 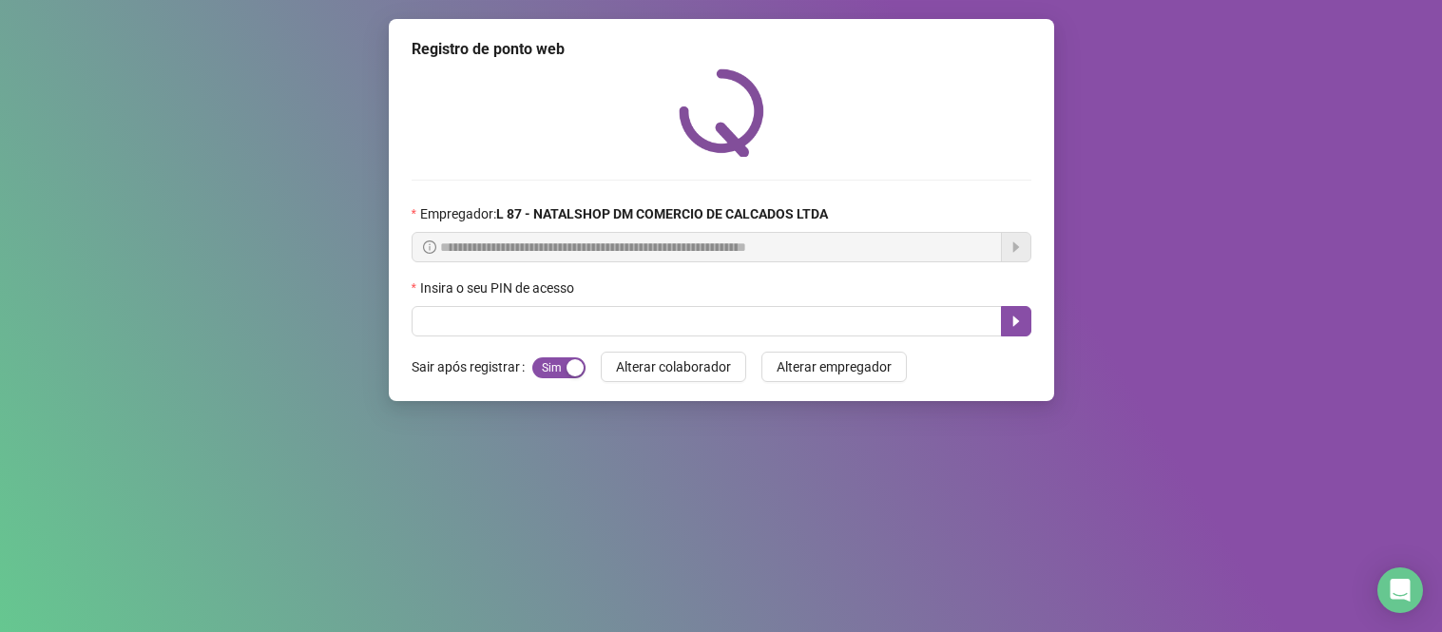 What do you see at coordinates (471, 367) in the screenshot?
I see `label: Sair após registrar` at bounding box center [471, 367].